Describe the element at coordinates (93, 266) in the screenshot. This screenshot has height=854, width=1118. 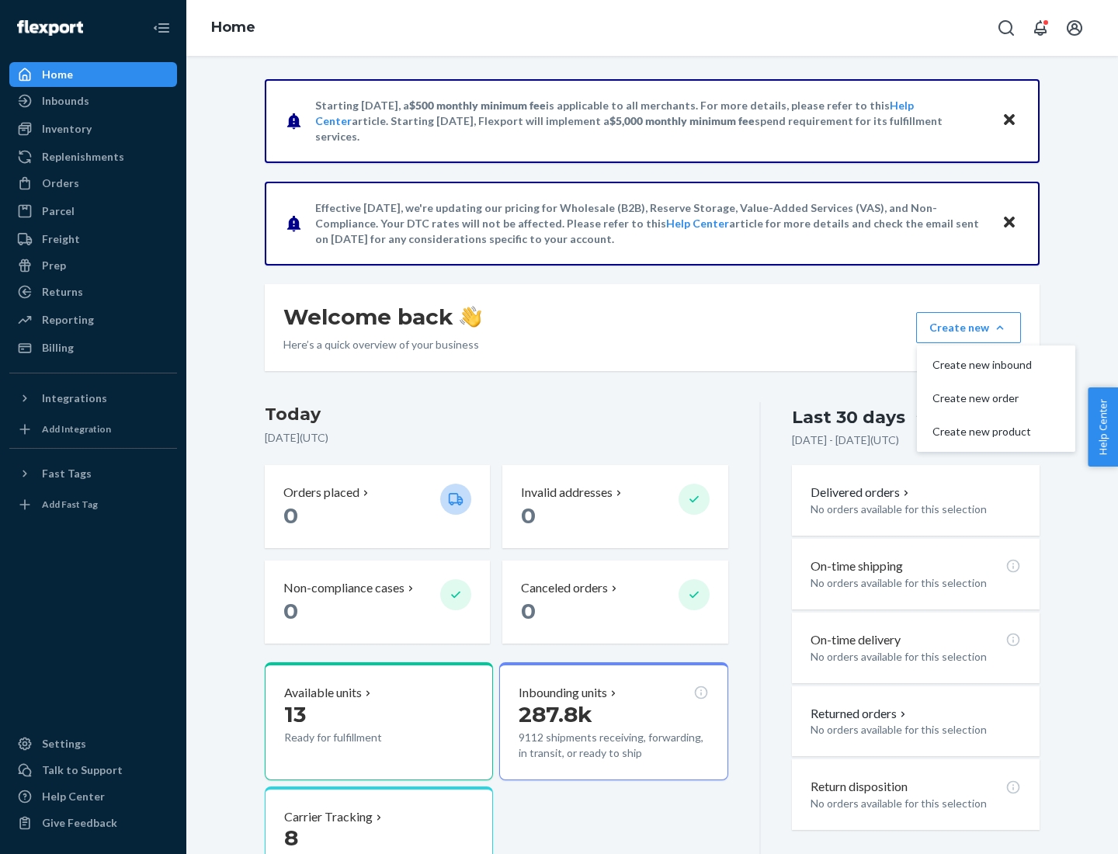
I see `a: Prep` at that location.